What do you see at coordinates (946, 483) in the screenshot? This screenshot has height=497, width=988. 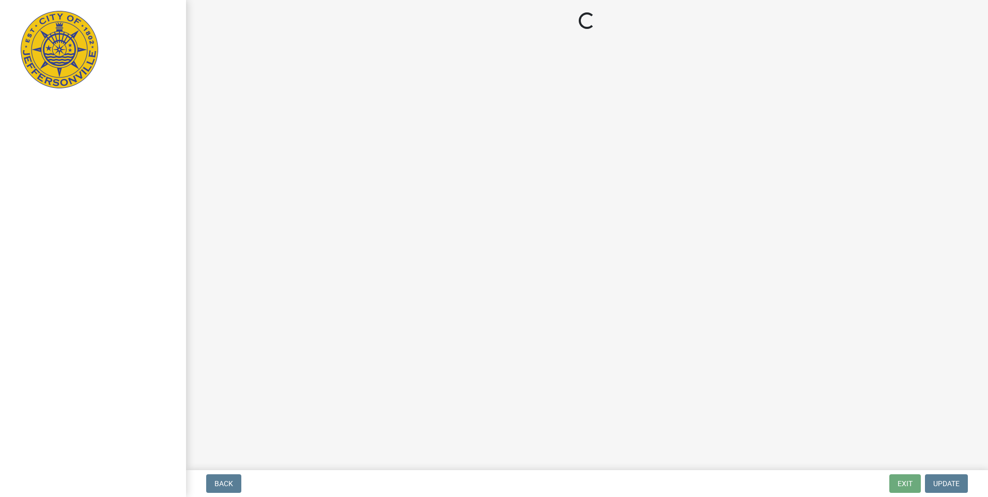 I see `button: Update` at bounding box center [946, 483].